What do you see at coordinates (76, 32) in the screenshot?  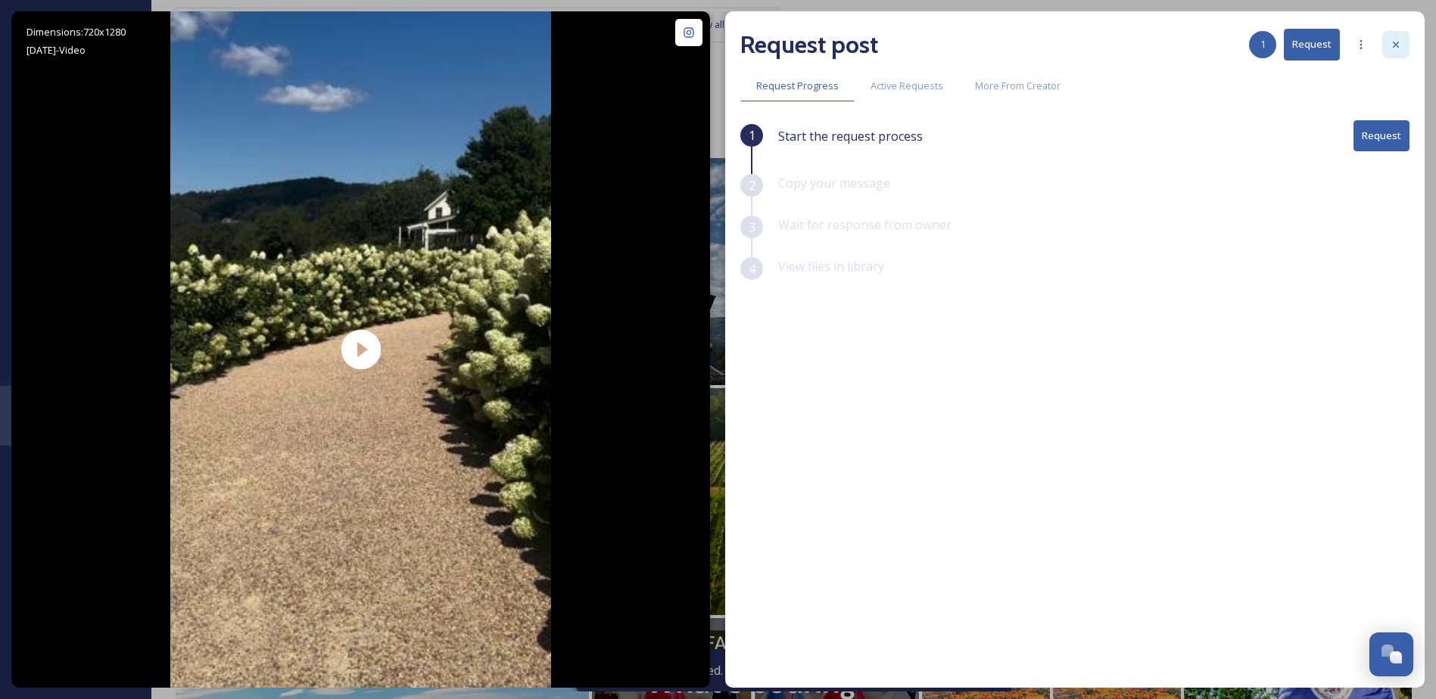 I see `span: Dimensions: 720 x 1280` at bounding box center [76, 32].